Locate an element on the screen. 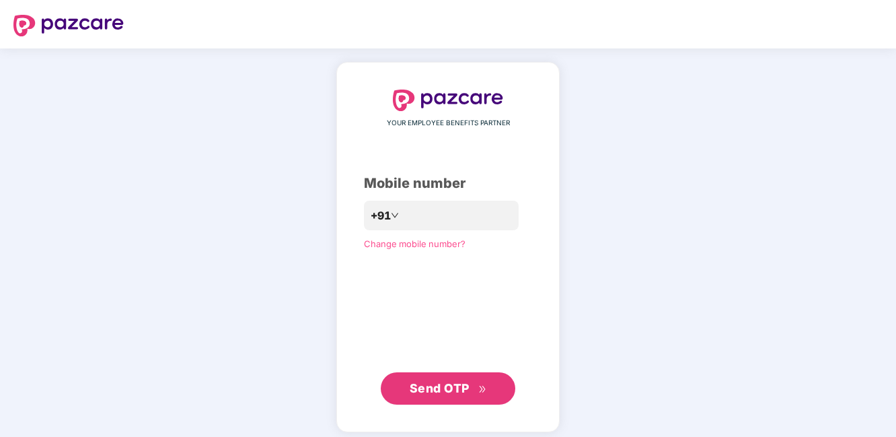 The width and height of the screenshot is (896, 437). span: Send OTP is located at coordinates (439, 388).